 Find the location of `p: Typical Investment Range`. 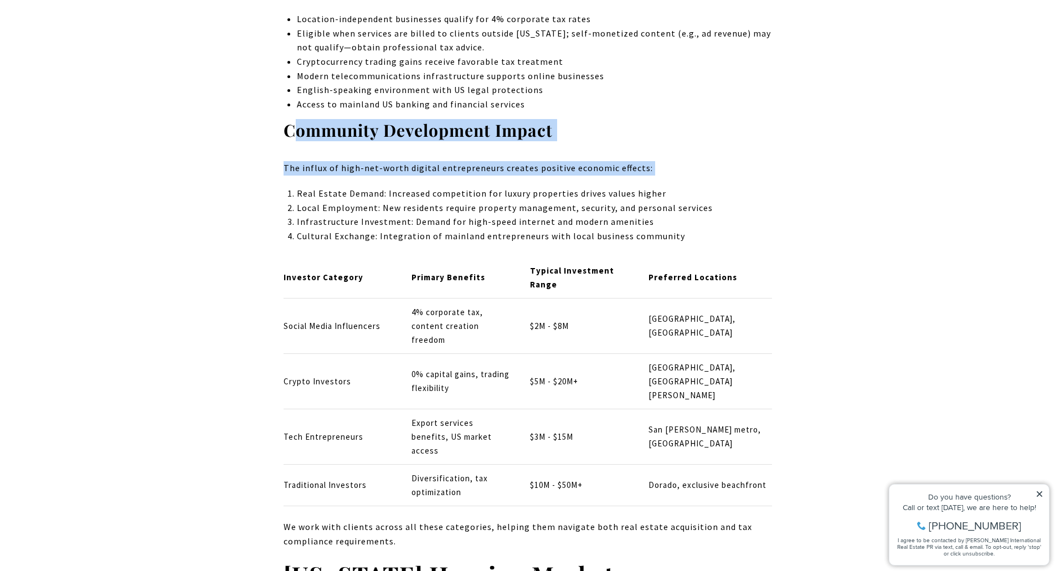

p: Typical Investment Range is located at coordinates (580, 278).